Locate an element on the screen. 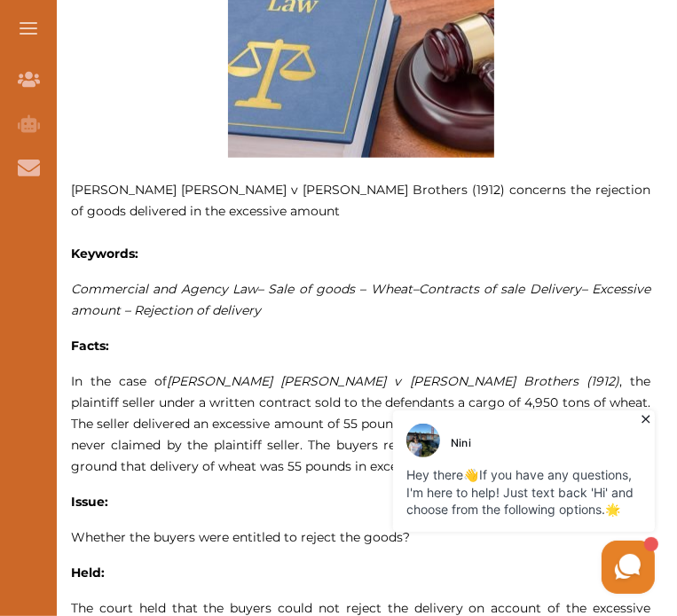  strong: Facts: is located at coordinates (90, 346).